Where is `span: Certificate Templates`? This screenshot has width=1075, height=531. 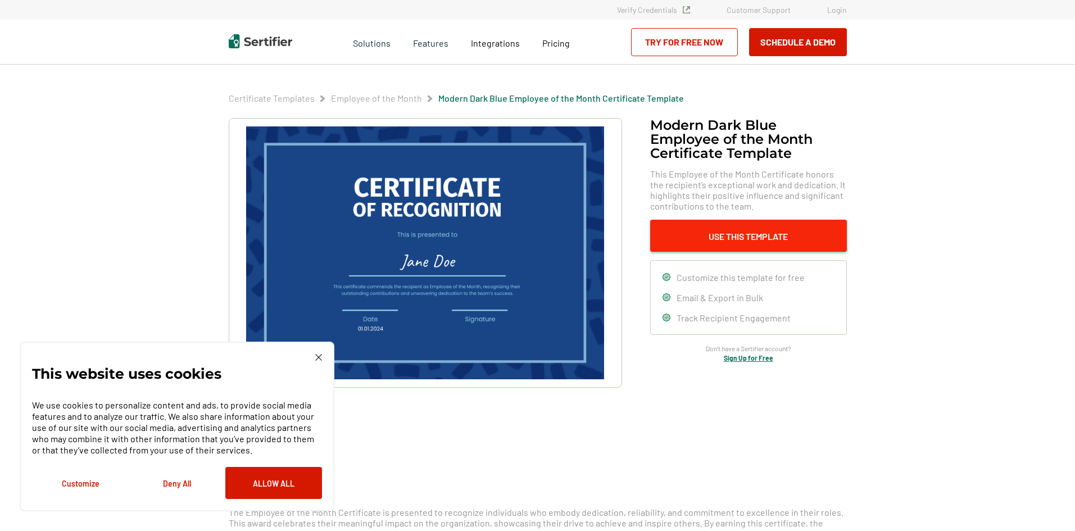
span: Certificate Templates is located at coordinates (271, 98).